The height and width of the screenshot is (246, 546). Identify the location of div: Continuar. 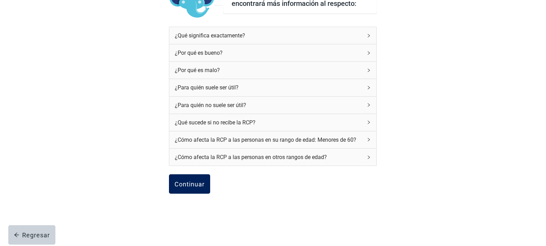
(189, 184).